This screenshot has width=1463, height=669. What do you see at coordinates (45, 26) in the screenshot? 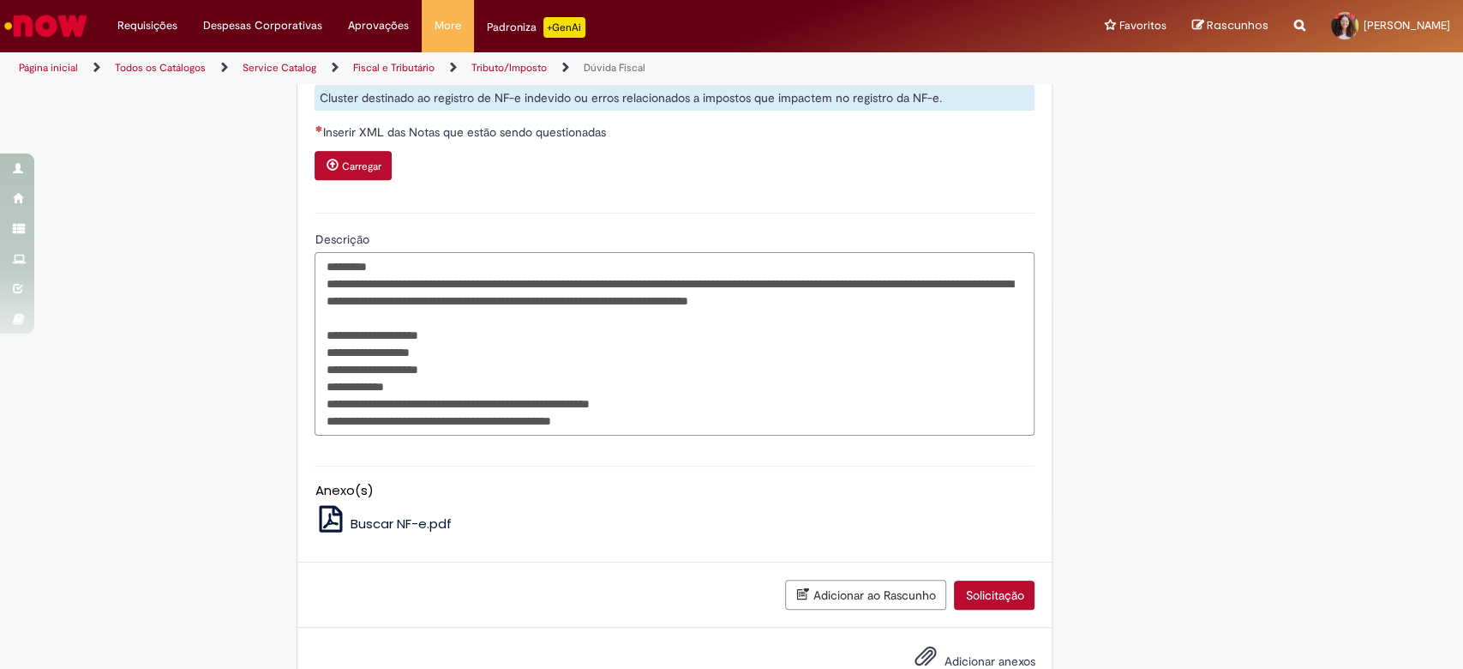
I see `img: ServiceNow` at bounding box center [45, 26].